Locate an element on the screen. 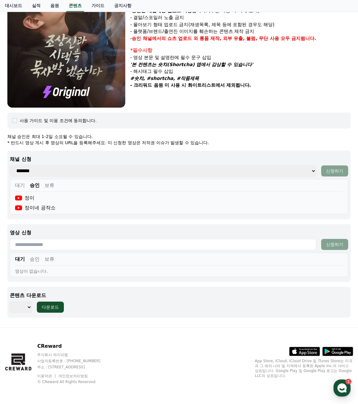  p: App Store, iCloud, iCloud Drive 및 iTunes Store는 미국과 그 밖의 나라 및 지역에서 등록된 Apple Inc.의 서비스 상표입니다. Goo... is located at coordinates (304, 368).